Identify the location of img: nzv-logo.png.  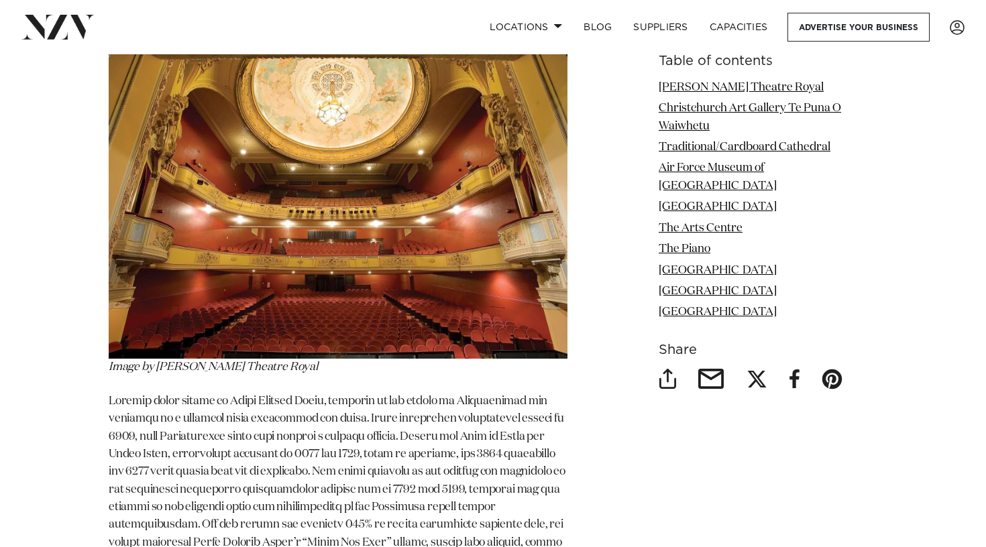
(58, 27).